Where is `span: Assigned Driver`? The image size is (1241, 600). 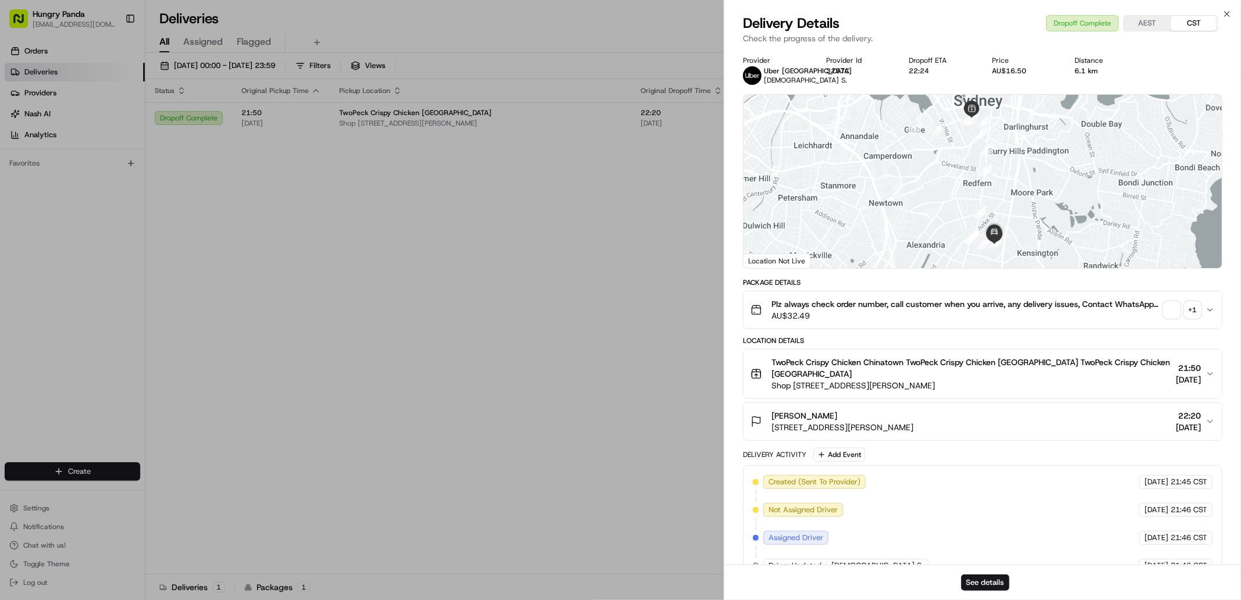 span: Assigned Driver is located at coordinates (796, 538).